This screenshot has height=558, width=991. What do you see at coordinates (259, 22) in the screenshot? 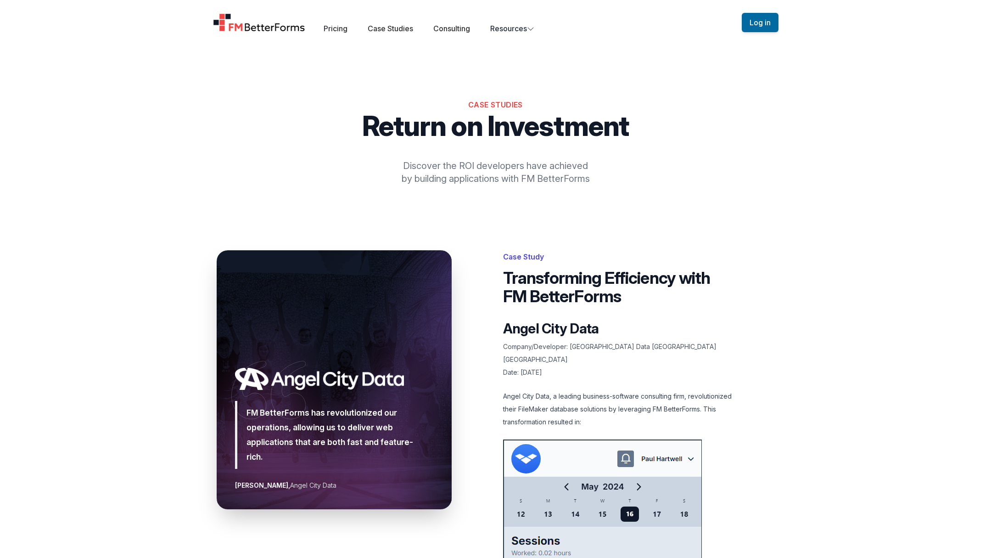
I see `a: Home` at bounding box center [259, 22].